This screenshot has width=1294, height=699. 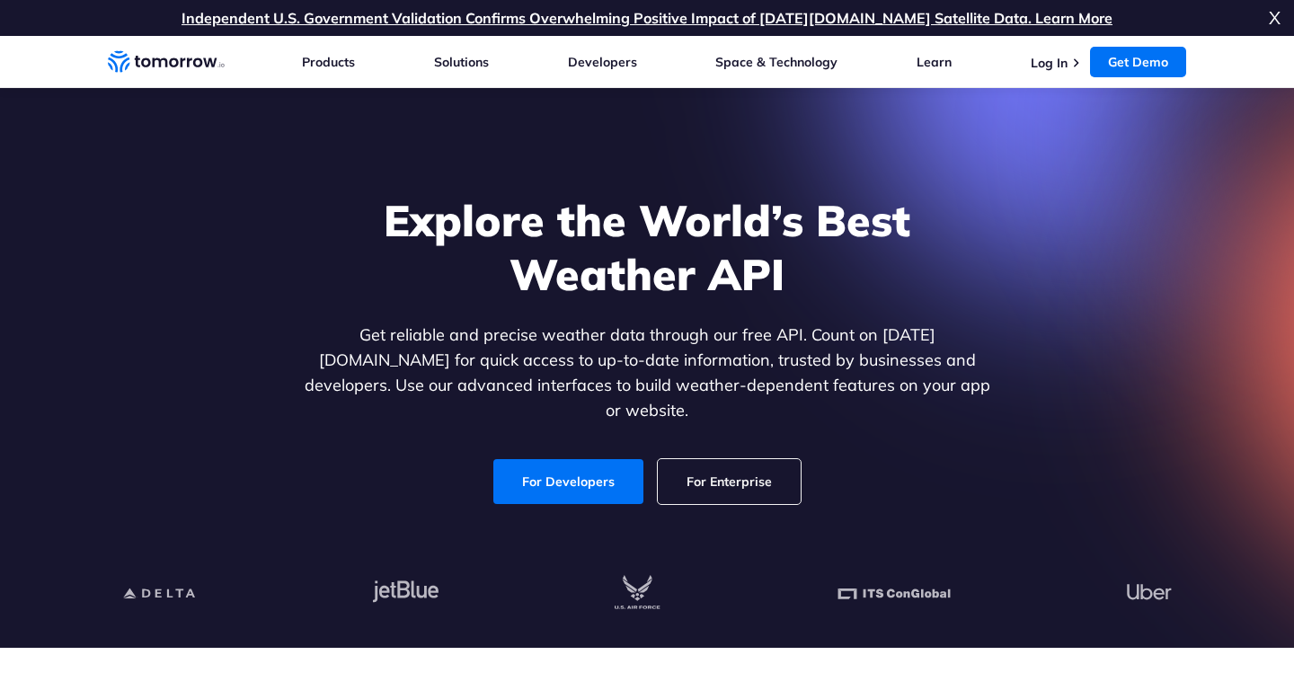 What do you see at coordinates (729, 482) in the screenshot?
I see `a: For Enterprise` at bounding box center [729, 482].